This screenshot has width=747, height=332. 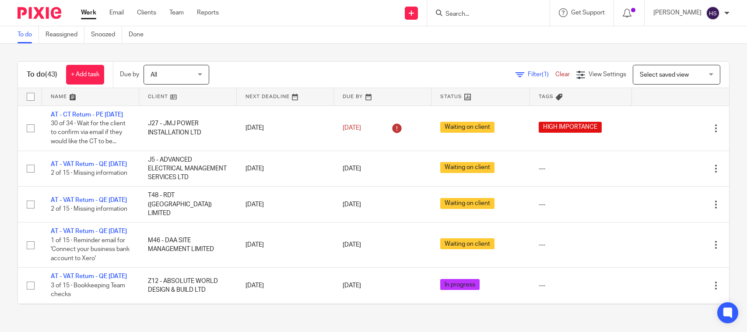 I want to click on a: Clear, so click(x=562, y=74).